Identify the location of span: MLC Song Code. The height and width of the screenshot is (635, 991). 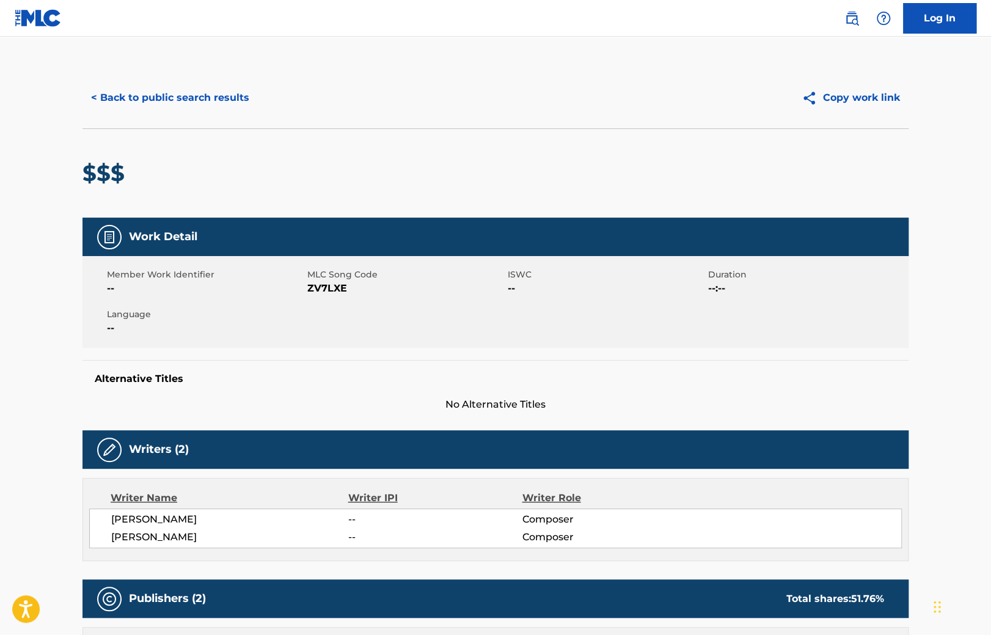
(406, 274).